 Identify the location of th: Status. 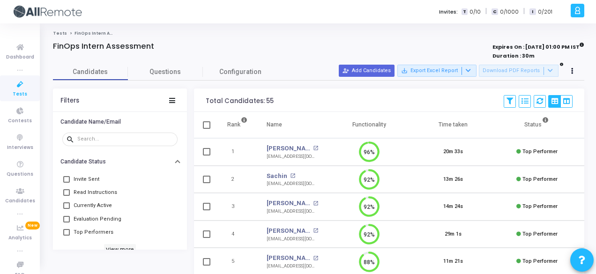
(537, 125).